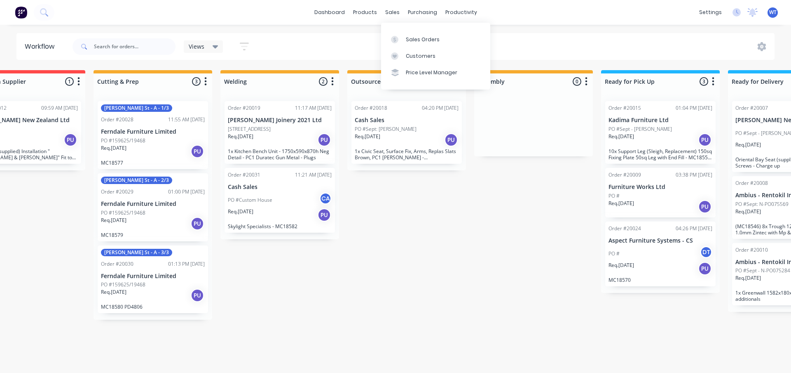 This screenshot has width=791, height=373. Describe the element at coordinates (244, 175) in the screenshot. I see `div: Order #20031` at that location.